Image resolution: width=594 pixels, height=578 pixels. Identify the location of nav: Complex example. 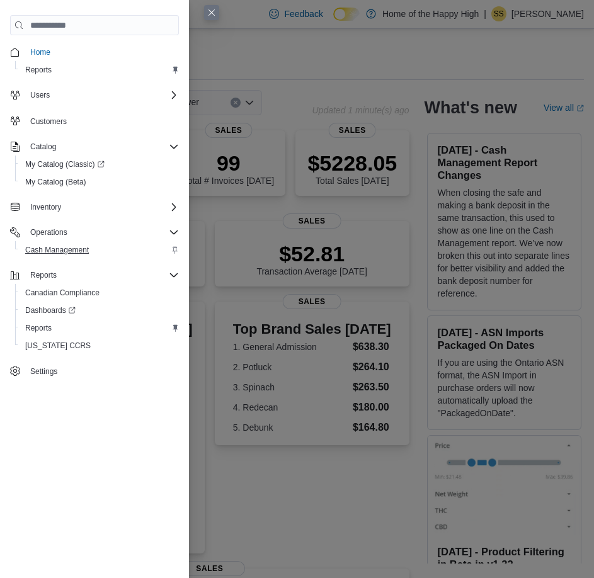
(94, 210).